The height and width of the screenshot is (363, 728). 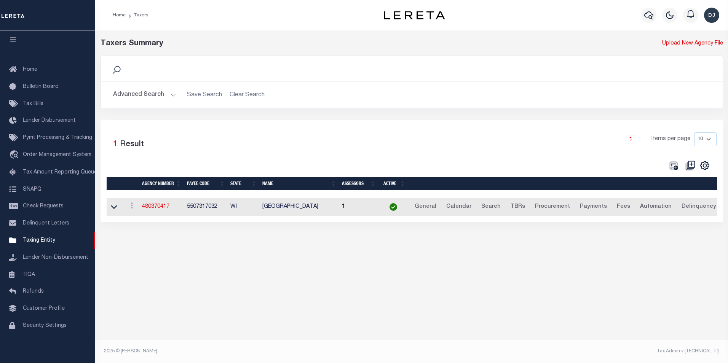 What do you see at coordinates (552, 207) in the screenshot?
I see `a: Procurement` at bounding box center [552, 207].